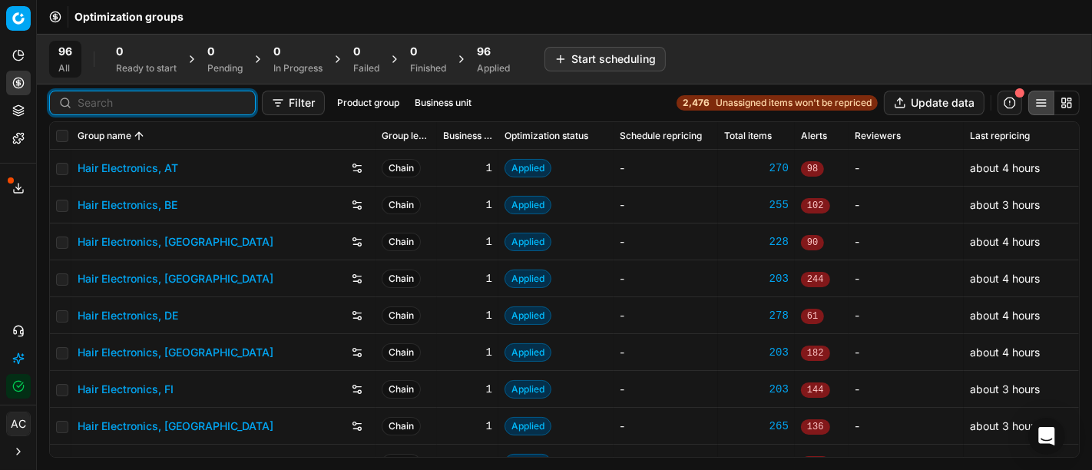 Image resolution: width=1092 pixels, height=470 pixels. What do you see at coordinates (129, 17) in the screenshot?
I see `nav: breadcrumb` at bounding box center [129, 17].